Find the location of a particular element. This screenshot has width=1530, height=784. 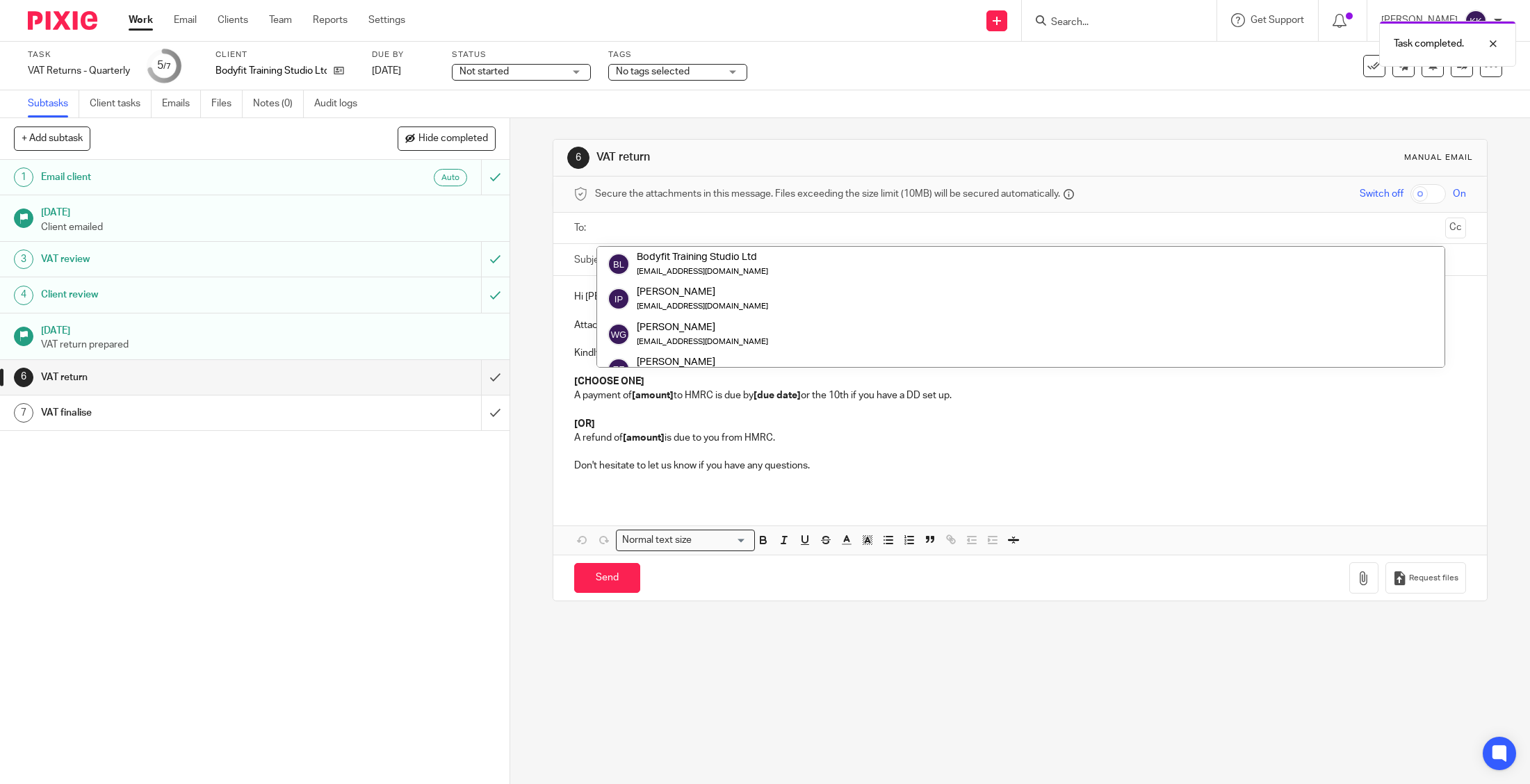

a: Client tasks is located at coordinates (120, 103).